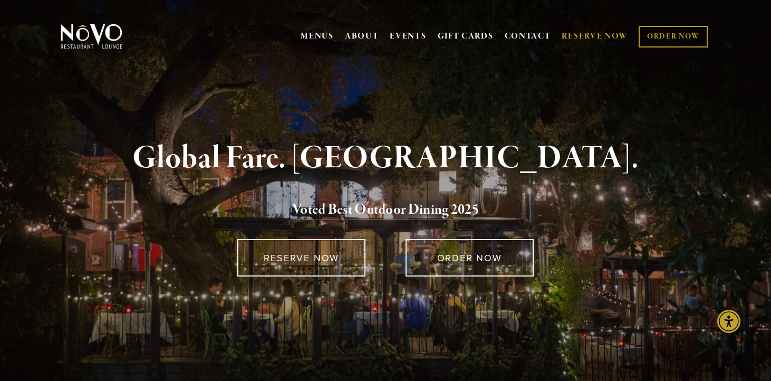 The image size is (771, 381). What do you see at coordinates (466, 36) in the screenshot?
I see `a: GIFT CARDS` at bounding box center [466, 36].